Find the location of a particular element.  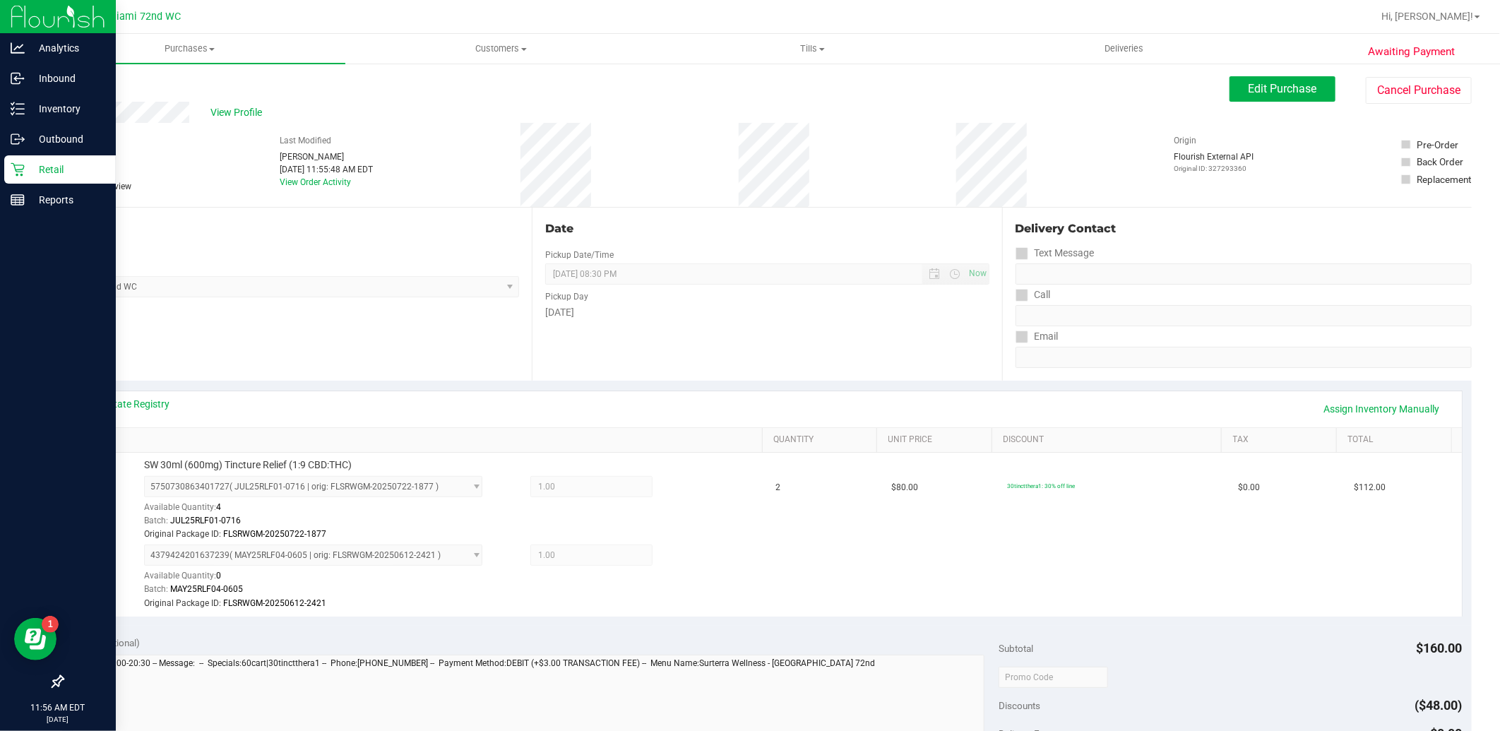

label: Call is located at coordinates (1034, 295).